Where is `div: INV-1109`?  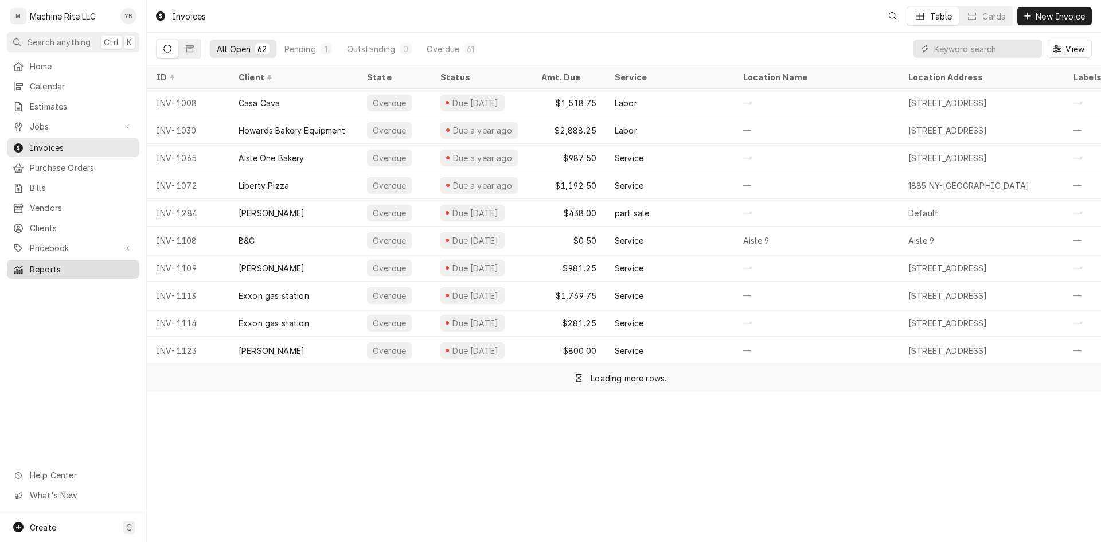 div: INV-1109 is located at coordinates (188, 268).